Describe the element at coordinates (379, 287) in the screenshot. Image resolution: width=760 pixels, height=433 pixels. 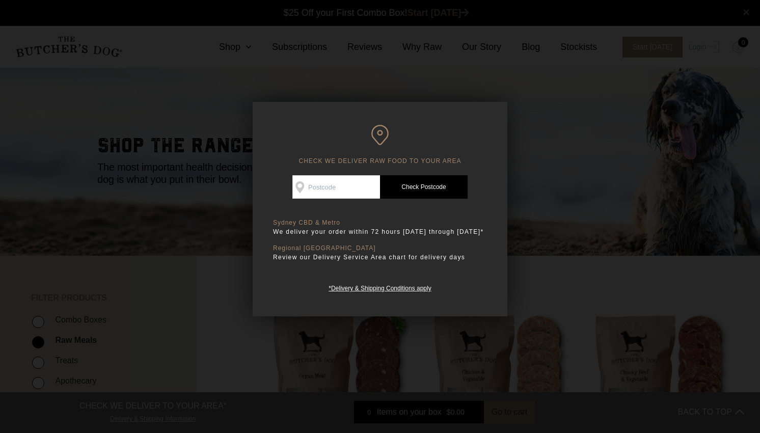
I see `a: *Delivery & Shipping Conditions apply` at that location.